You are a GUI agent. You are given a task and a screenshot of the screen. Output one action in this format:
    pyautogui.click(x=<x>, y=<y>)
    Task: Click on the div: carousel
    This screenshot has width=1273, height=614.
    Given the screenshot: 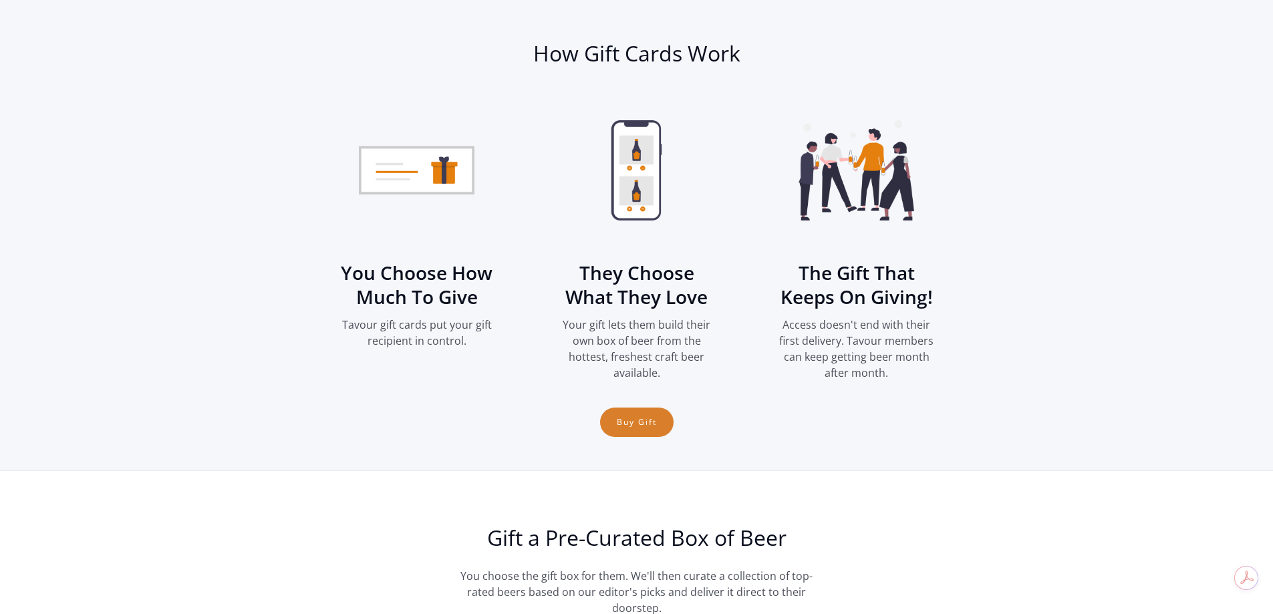 What is the action you would take?
    pyautogui.click(x=637, y=275)
    